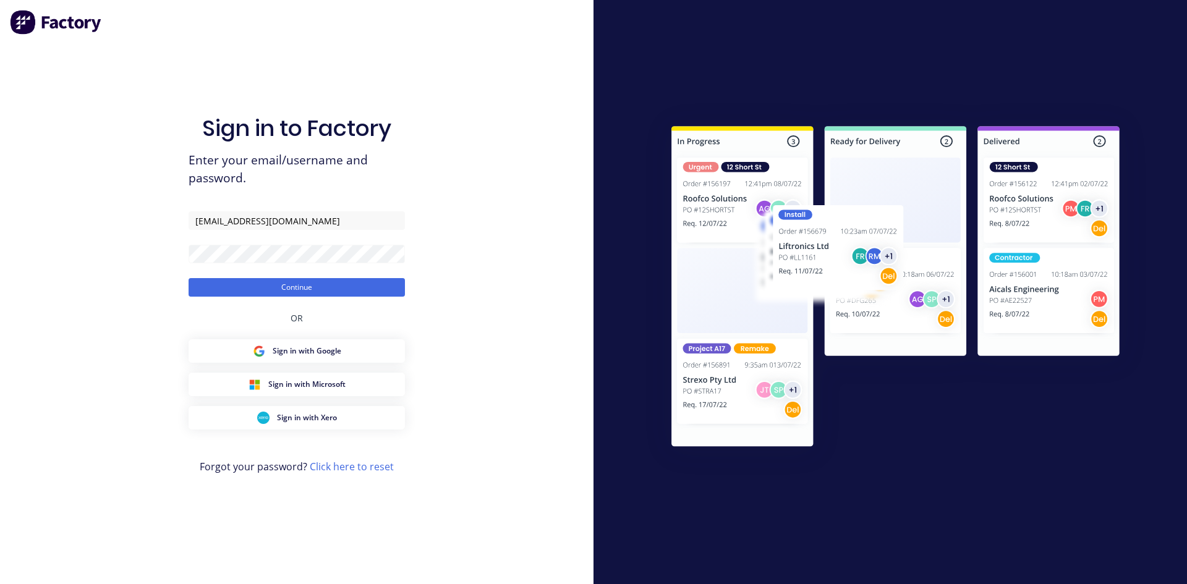 The image size is (1187, 584). What do you see at coordinates (263, 418) in the screenshot?
I see `img: Xero Sign in` at bounding box center [263, 418].